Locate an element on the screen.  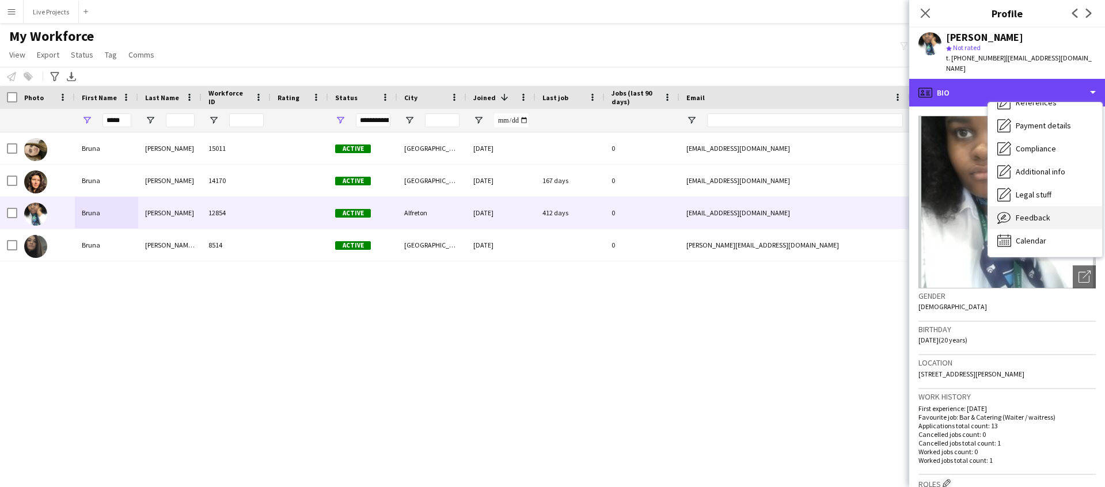
h3: Location is located at coordinates (1007, 363).